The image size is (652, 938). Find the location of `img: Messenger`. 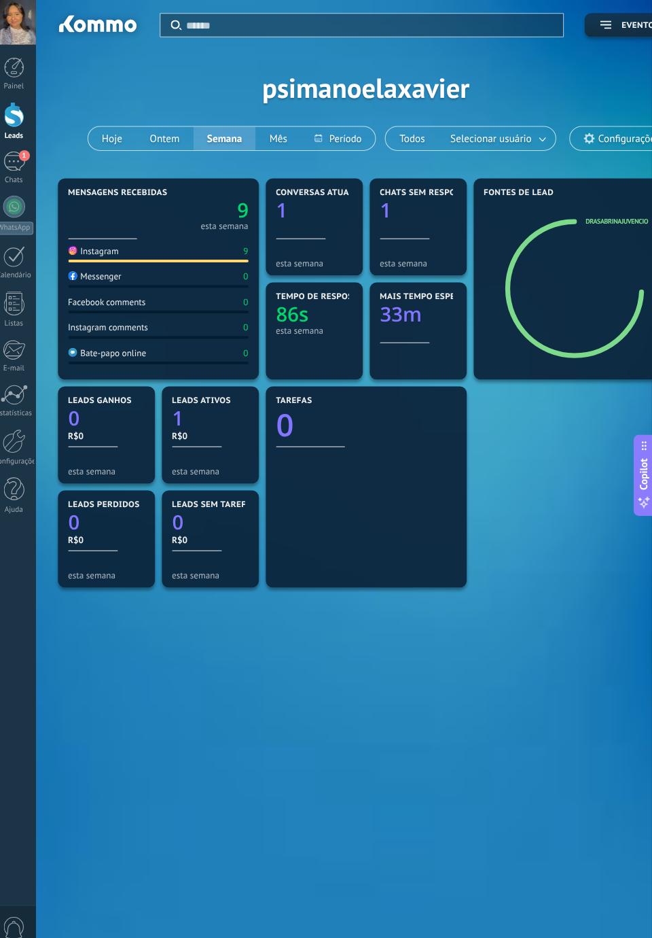

img: Messenger is located at coordinates (80, 272).